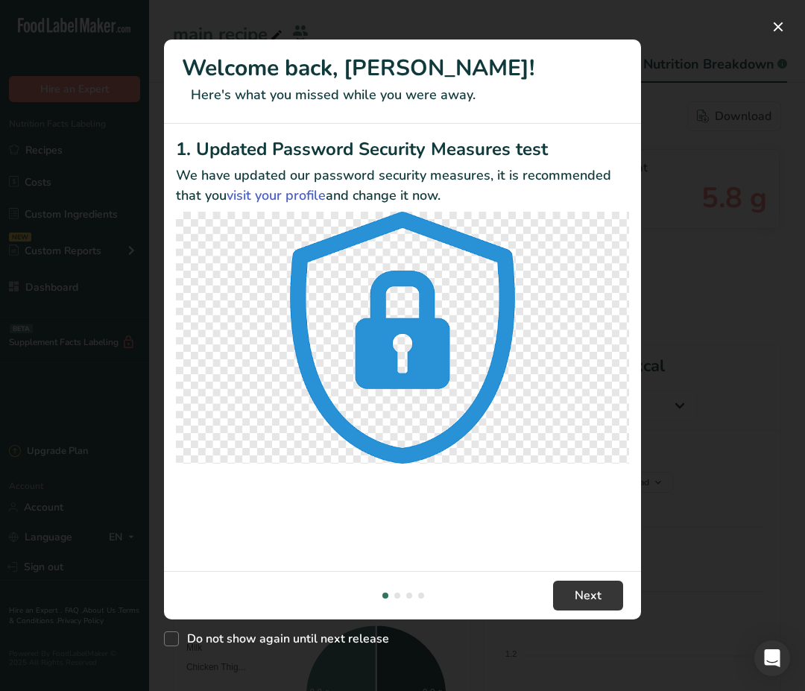 This screenshot has height=691, width=805. I want to click on button: Next, so click(588, 596).